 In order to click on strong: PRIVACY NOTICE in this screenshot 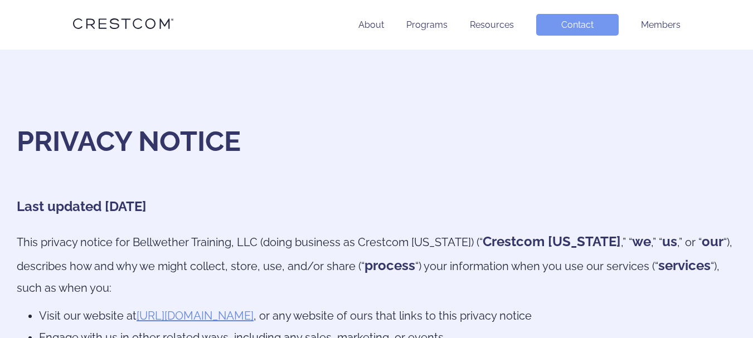, I will do `click(129, 141)`.